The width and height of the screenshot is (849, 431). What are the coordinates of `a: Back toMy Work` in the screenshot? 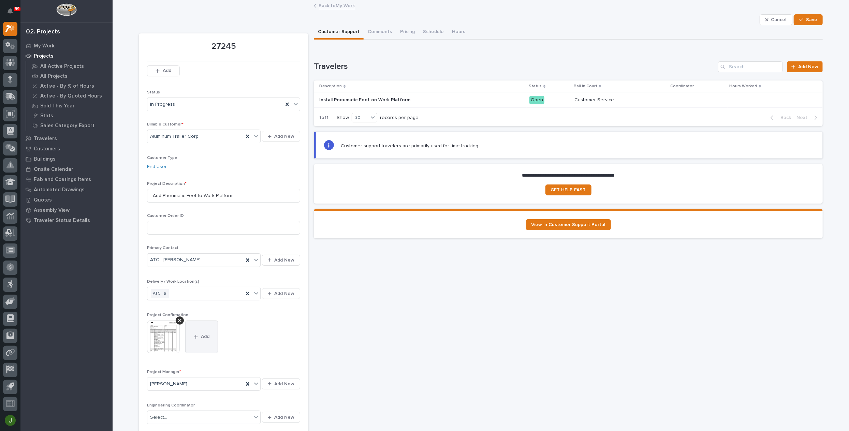 It's located at (337, 5).